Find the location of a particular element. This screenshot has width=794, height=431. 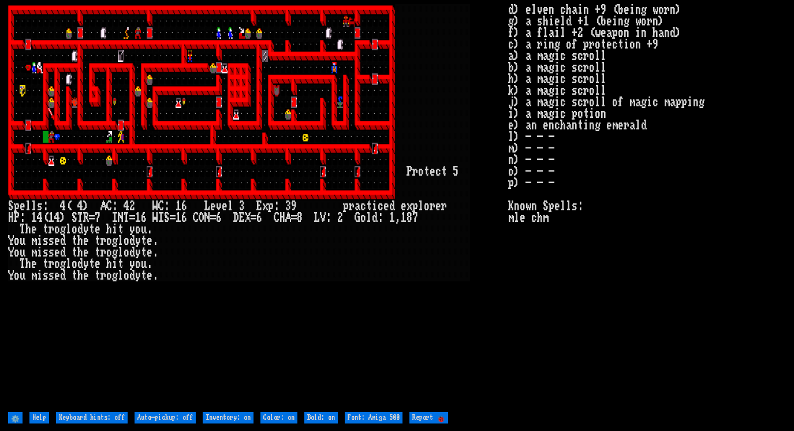

div: Y is located at coordinates (11, 275).